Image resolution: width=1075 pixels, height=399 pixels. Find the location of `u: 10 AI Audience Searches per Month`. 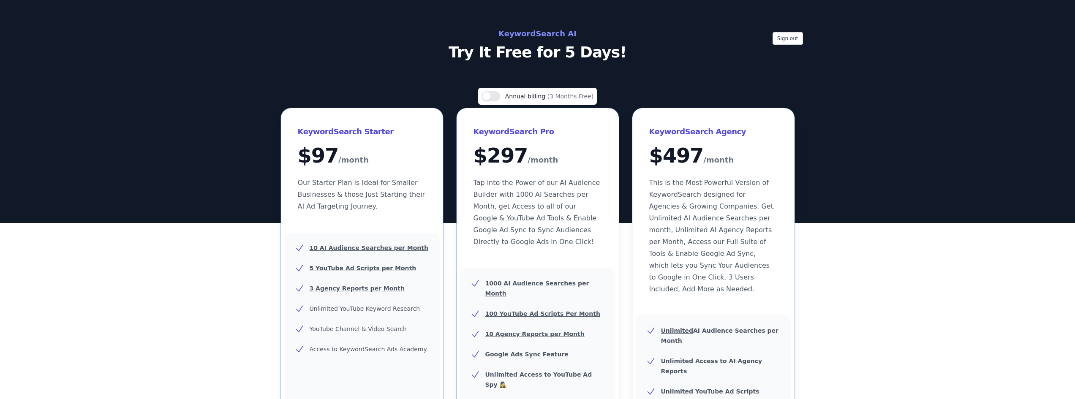

u: 10 AI Audience Searches per Month is located at coordinates (369, 248).